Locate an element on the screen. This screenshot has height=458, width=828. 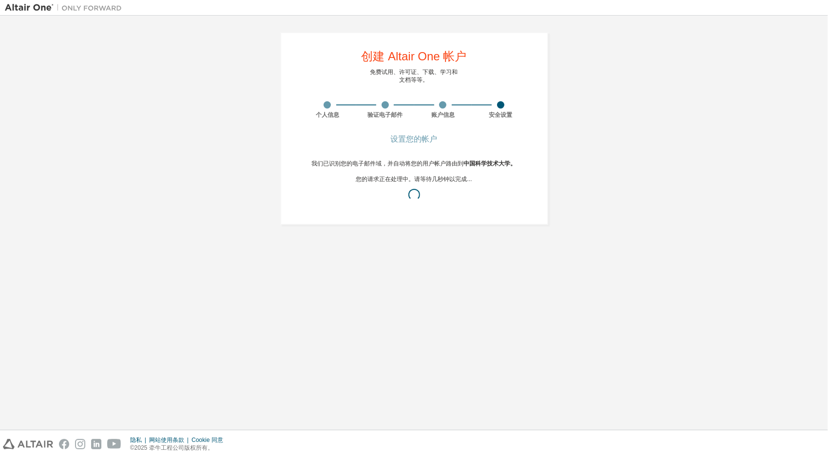
div: 网站使用条款 is located at coordinates (170, 440).